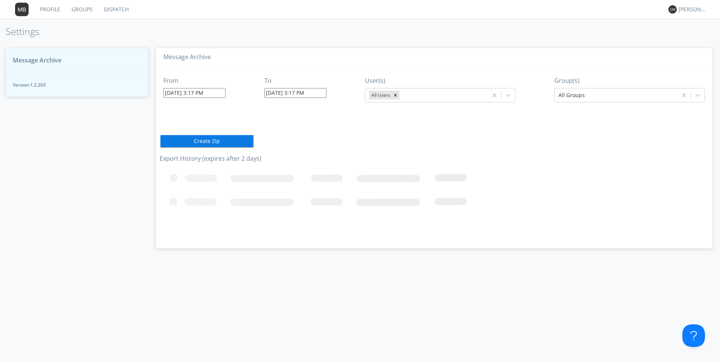  What do you see at coordinates (434, 159) in the screenshot?
I see `h3: Export History (expires after 2 days)` at bounding box center [434, 159].